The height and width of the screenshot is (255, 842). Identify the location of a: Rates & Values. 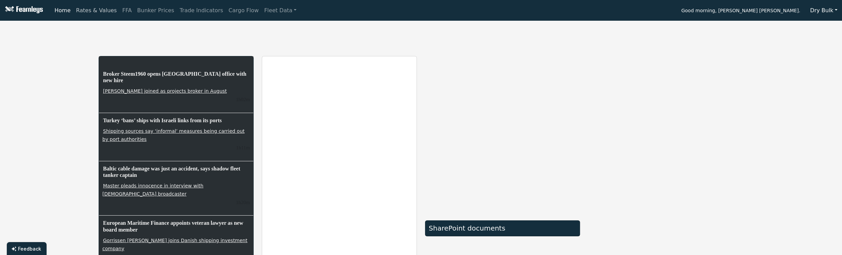
(97, 11).